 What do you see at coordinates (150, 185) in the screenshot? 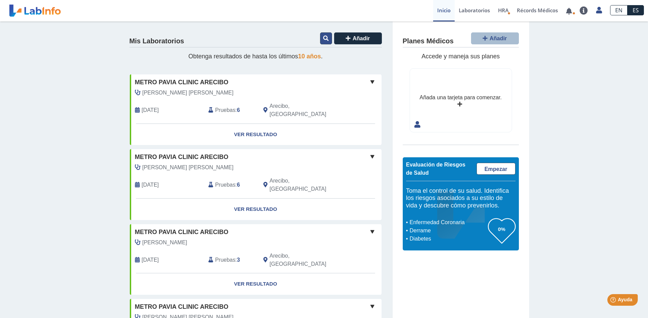
I see `span: 2024-09-05` at bounding box center [150, 185].